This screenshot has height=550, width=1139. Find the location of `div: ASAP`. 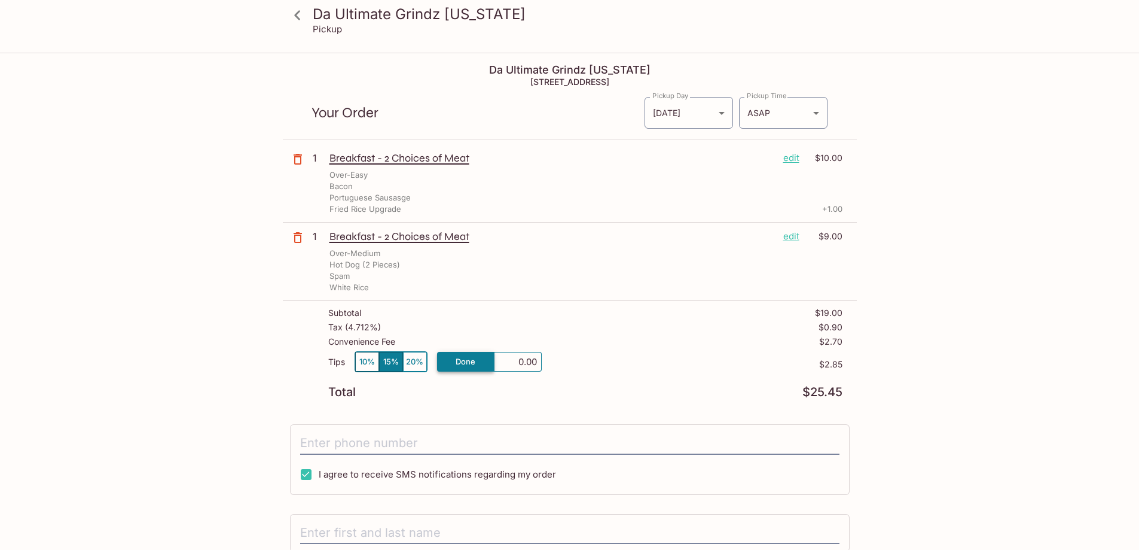

div: ASAP is located at coordinates (783, 112).